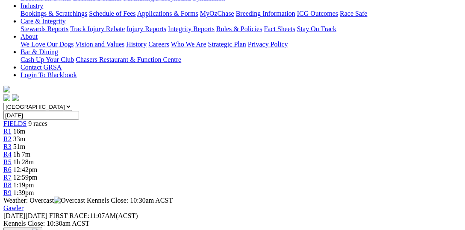  Describe the element at coordinates (7, 147) in the screenshot. I see `a: R3` at that location.